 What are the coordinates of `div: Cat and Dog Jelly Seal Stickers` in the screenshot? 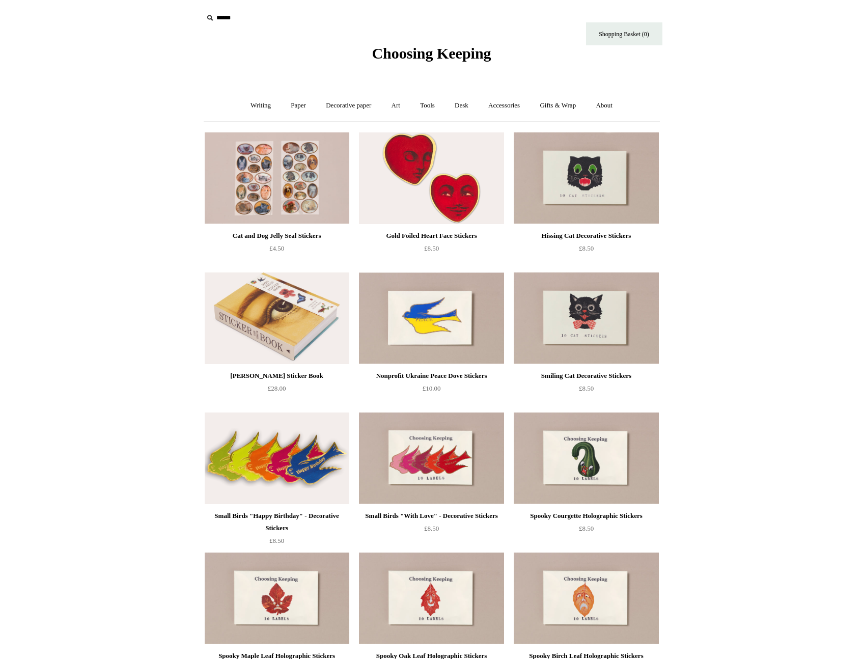 It's located at (277, 236).